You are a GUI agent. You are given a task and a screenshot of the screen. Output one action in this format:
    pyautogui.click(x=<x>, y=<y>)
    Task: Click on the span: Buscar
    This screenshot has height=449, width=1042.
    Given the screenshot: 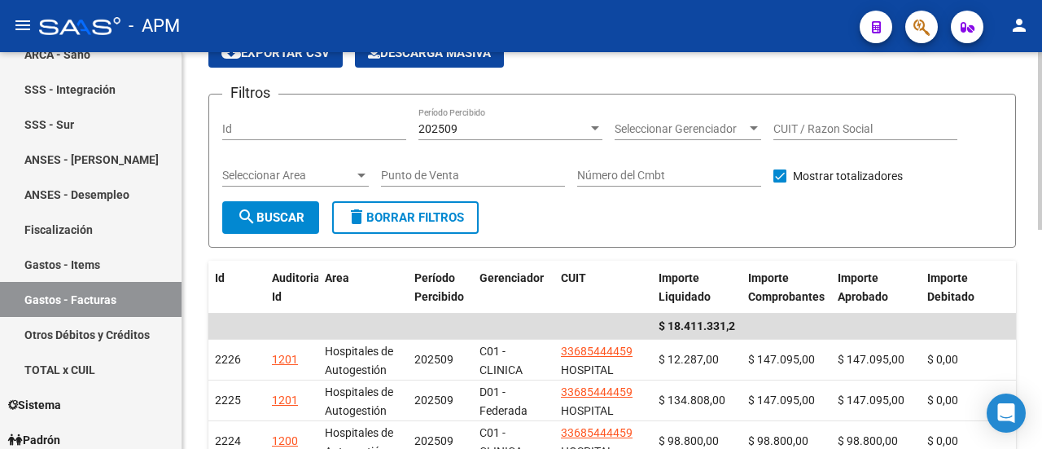 What is the action you would take?
    pyautogui.click(x=270, y=217)
    